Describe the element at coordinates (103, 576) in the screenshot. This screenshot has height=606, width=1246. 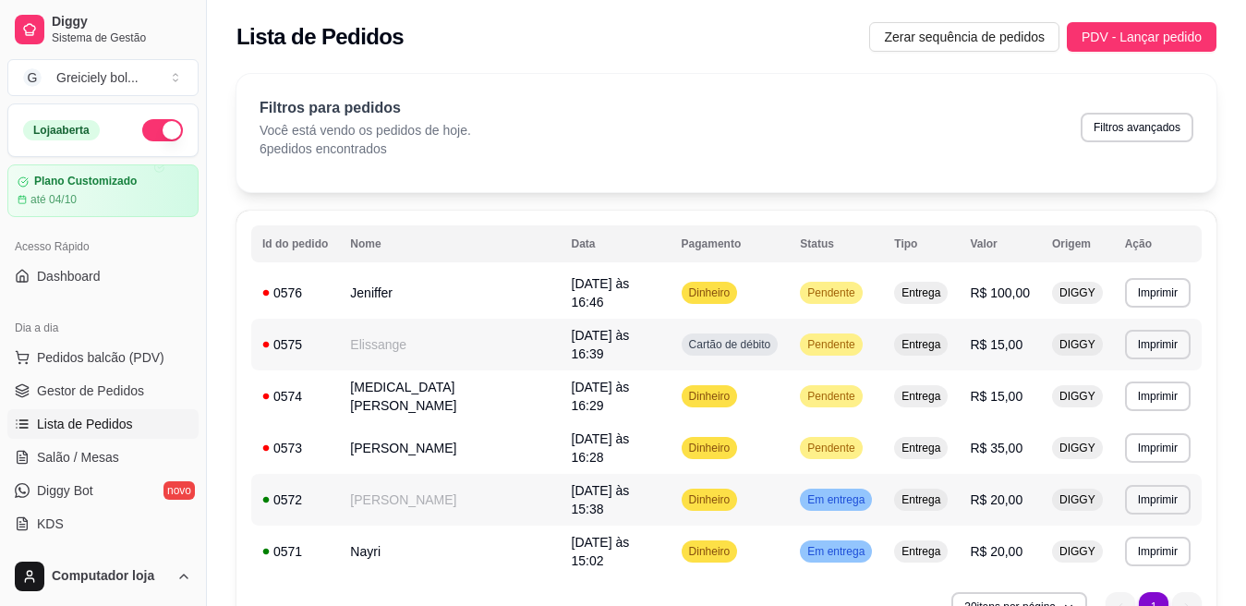
I see `button: Computador loja` at that location.